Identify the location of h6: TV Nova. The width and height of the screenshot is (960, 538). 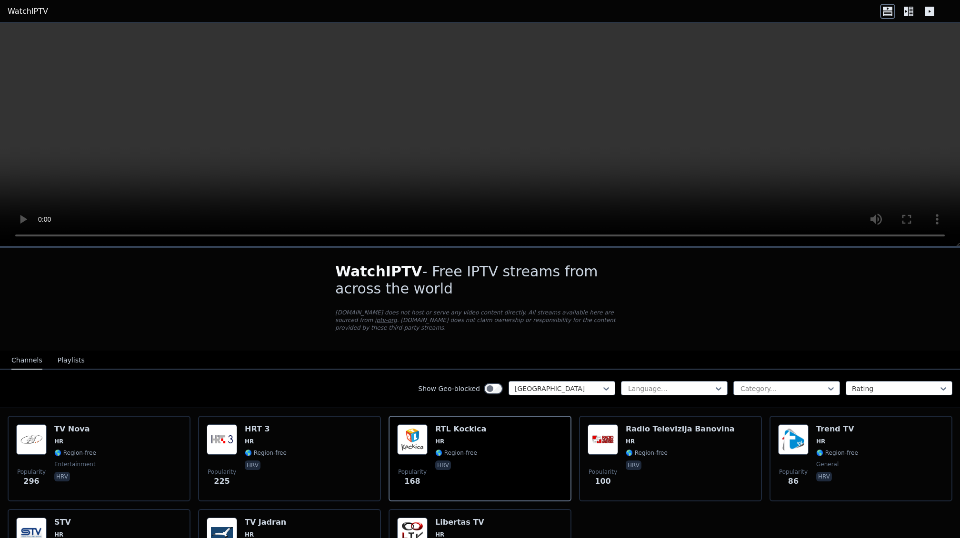
(75, 429).